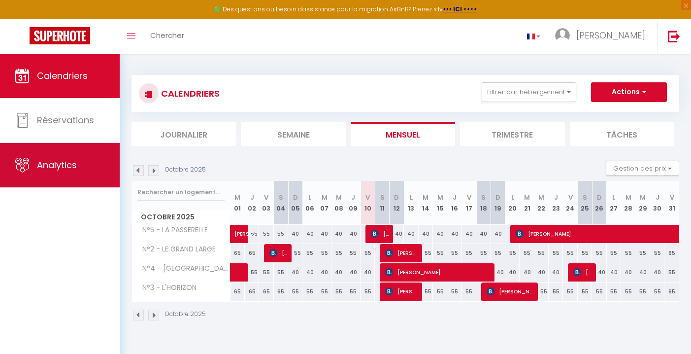  Describe the element at coordinates (167, 35) in the screenshot. I see `span: Chercher` at that location.